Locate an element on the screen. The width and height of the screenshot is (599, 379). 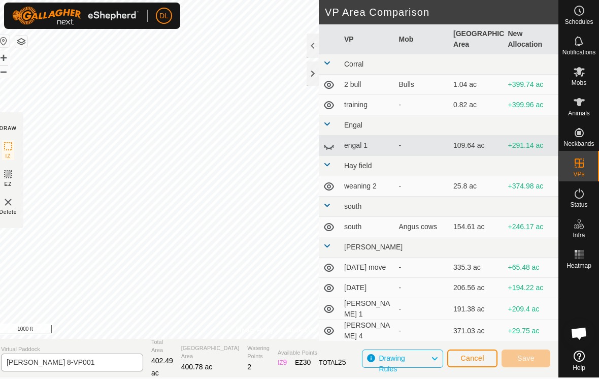
span: Animals is located at coordinates (579, 113).